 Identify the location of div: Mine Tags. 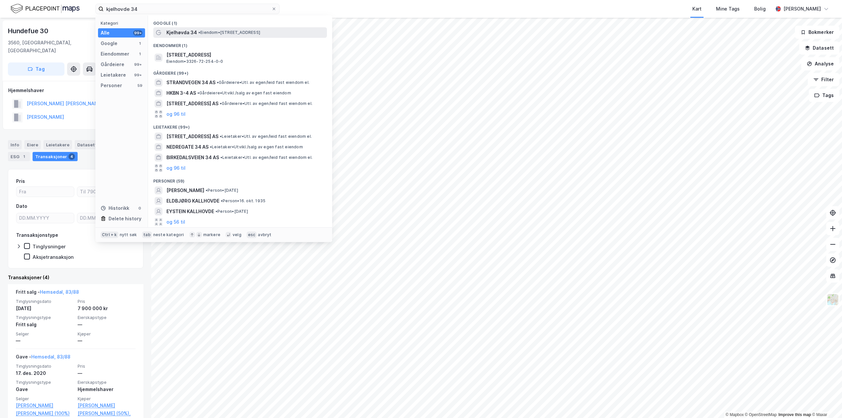
(728, 9).